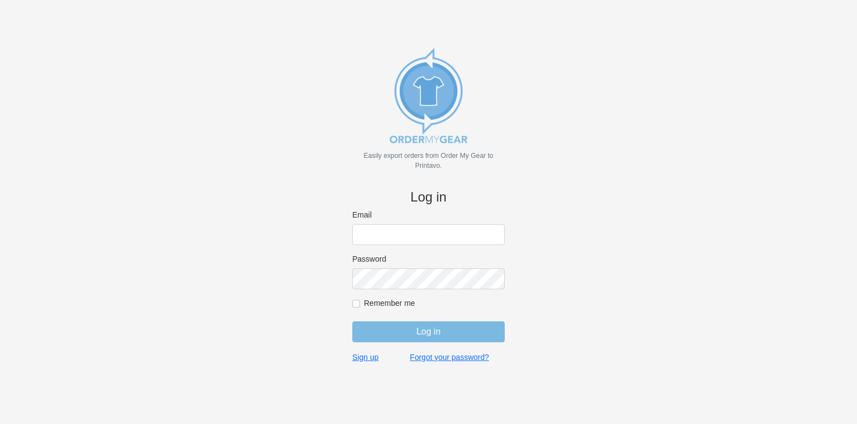 This screenshot has height=424, width=857. Describe the element at coordinates (429, 332) in the screenshot. I see `input: Log in` at that location.